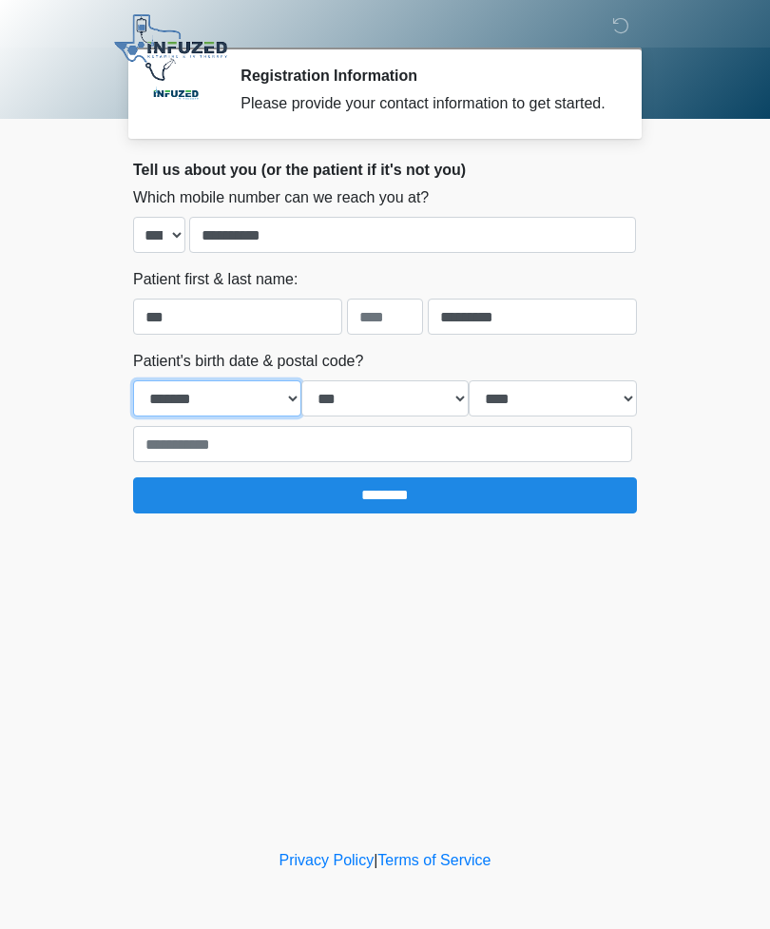 This screenshot has width=770, height=929. Describe the element at coordinates (176, 95) in the screenshot. I see `img: Agent Avatar` at that location.